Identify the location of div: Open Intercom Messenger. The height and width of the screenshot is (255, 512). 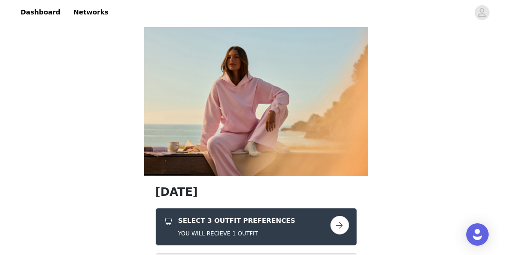
(477, 235).